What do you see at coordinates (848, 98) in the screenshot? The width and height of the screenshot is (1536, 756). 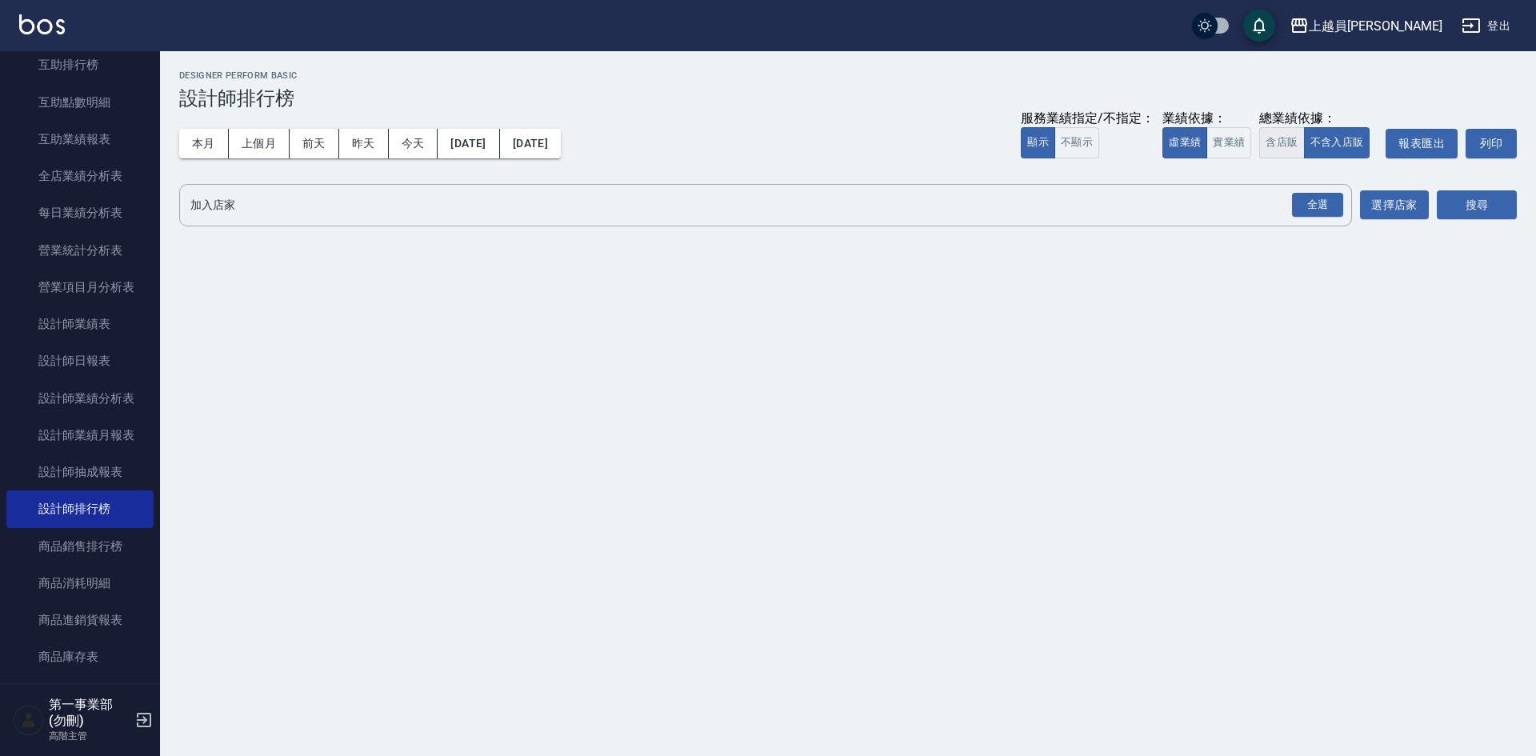 I see `h3: 設計師排行榜` at bounding box center [848, 98].